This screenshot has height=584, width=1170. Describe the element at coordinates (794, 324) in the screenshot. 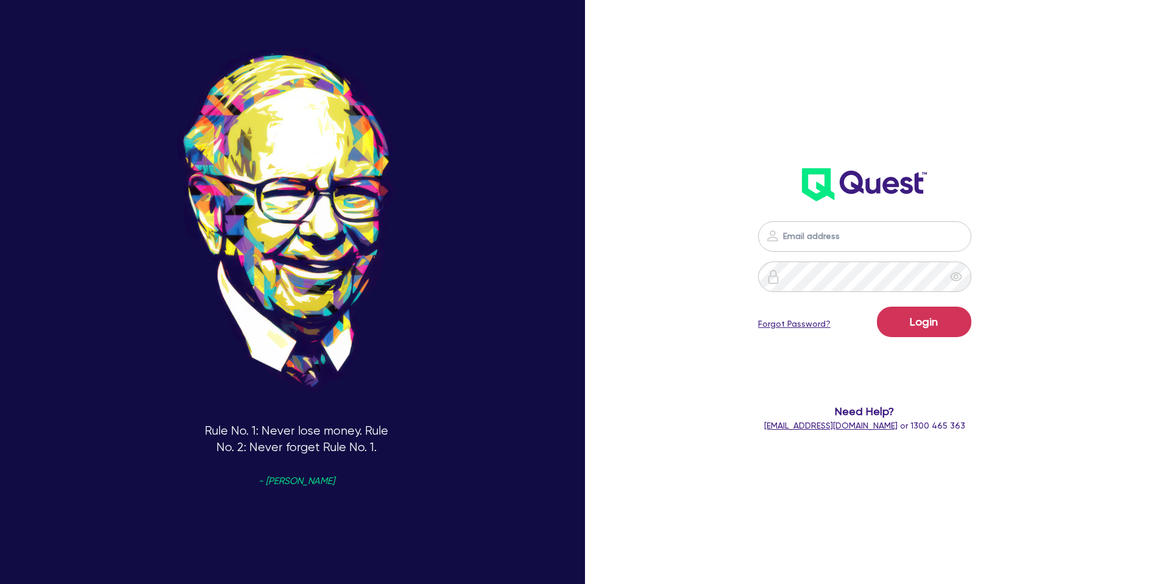

I see `a: Forgot Password?` at that location.